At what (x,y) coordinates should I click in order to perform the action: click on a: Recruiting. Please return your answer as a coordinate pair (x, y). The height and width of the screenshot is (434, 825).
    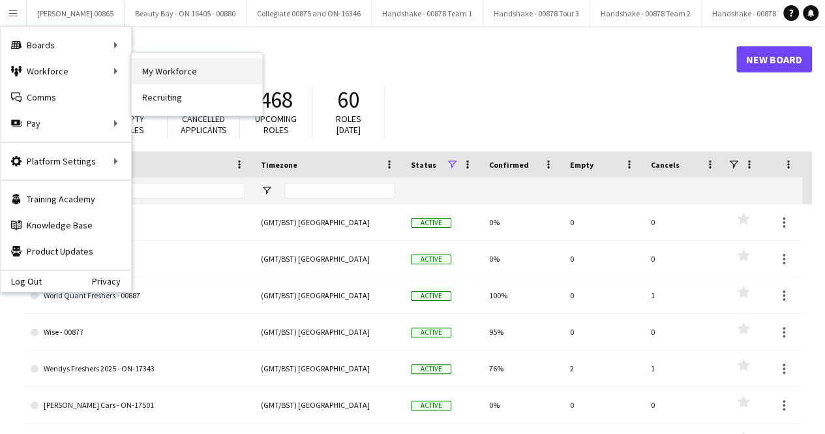
    Looking at the image, I should click on (197, 97).